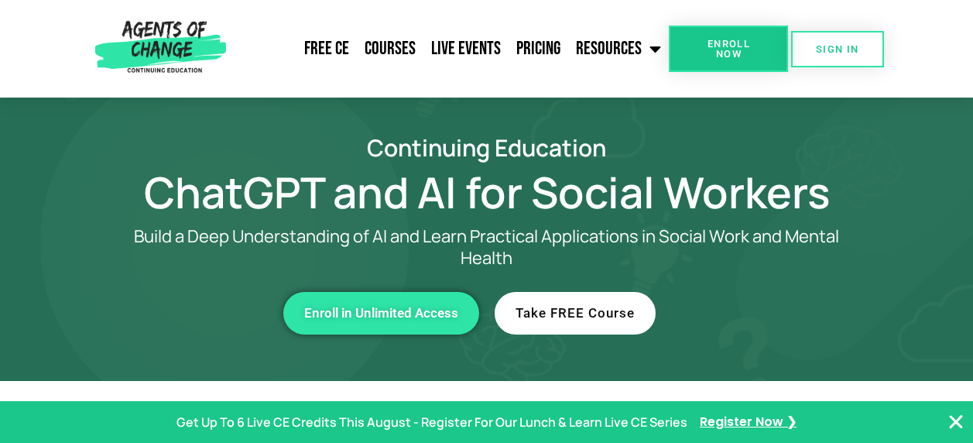 This screenshot has height=443, width=973. Describe the element at coordinates (381, 313) in the screenshot. I see `a: Enroll in Unlimited Access` at that location.